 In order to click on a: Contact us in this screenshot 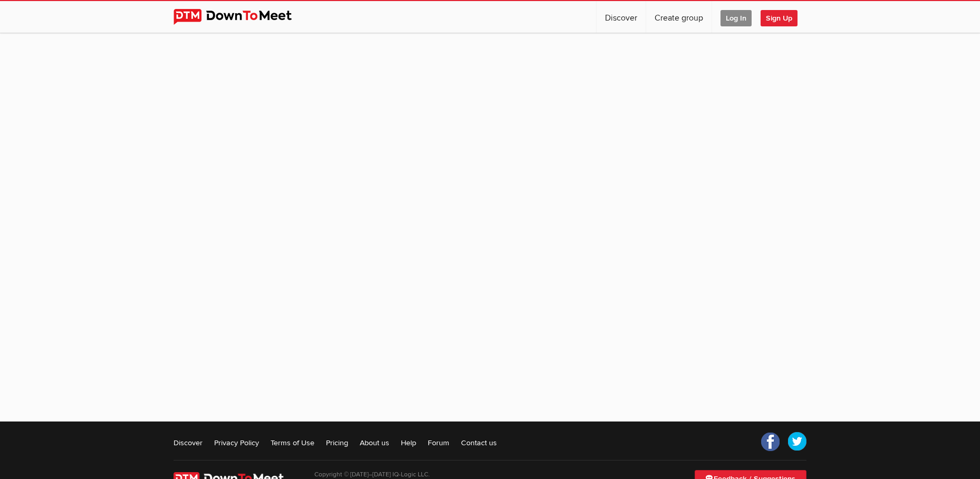, I will do `click(479, 443)`.